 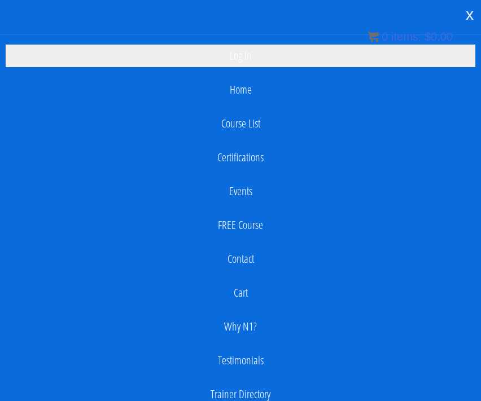 What do you see at coordinates (240, 191) in the screenshot?
I see `a: Events` at bounding box center [240, 191].